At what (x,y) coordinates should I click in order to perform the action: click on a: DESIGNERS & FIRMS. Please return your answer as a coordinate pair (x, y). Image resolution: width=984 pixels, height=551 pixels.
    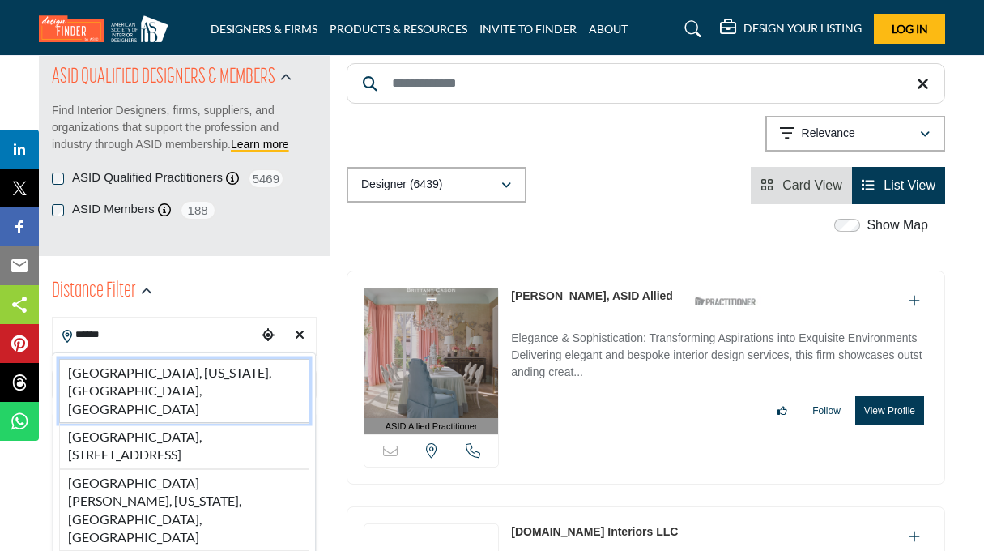
    Looking at the image, I should click on (264, 28).